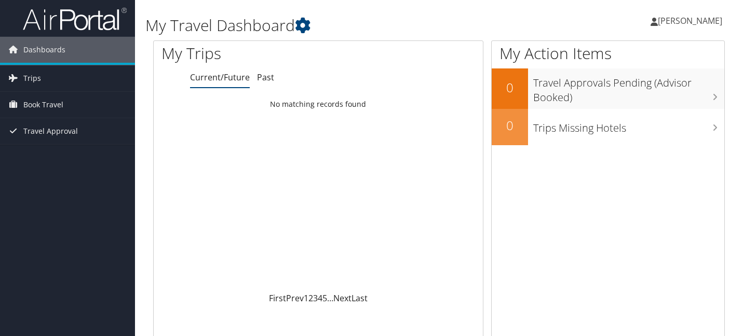 This screenshot has height=336, width=743. What do you see at coordinates (250, 53) in the screenshot?
I see `h1: My Trips` at bounding box center [250, 53].